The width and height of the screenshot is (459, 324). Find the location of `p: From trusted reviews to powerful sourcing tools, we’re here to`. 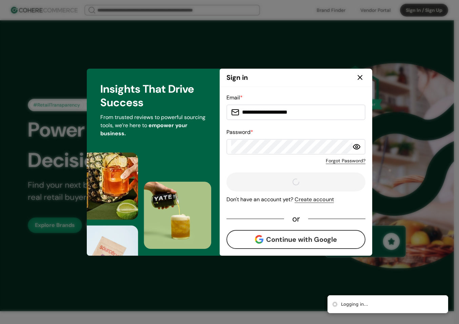

p: From trusted reviews to powerful sourcing tools, we’re here to is located at coordinates (153, 126).